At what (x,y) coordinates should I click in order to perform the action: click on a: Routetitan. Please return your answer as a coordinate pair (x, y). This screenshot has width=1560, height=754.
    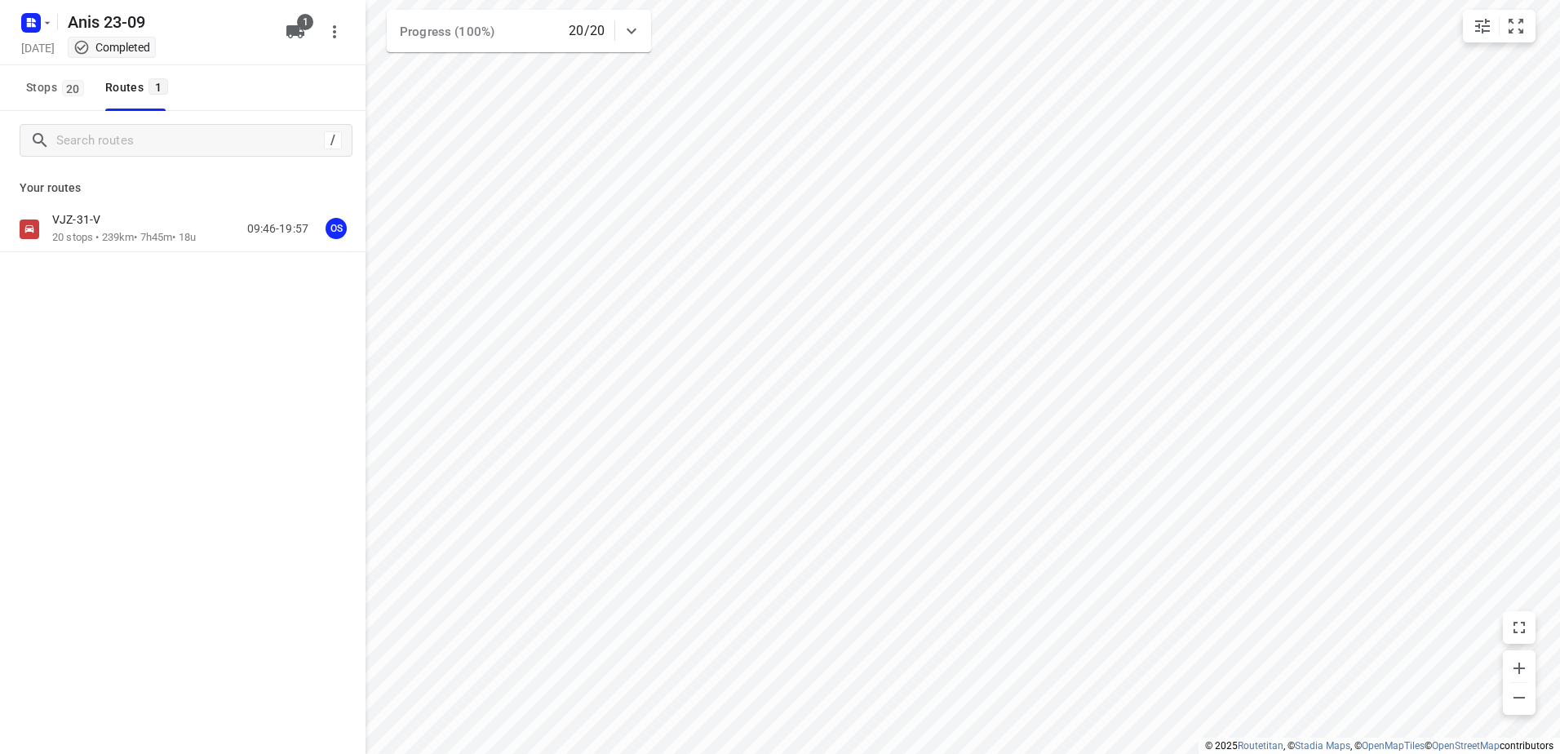
    Looking at the image, I should click on (1261, 746).